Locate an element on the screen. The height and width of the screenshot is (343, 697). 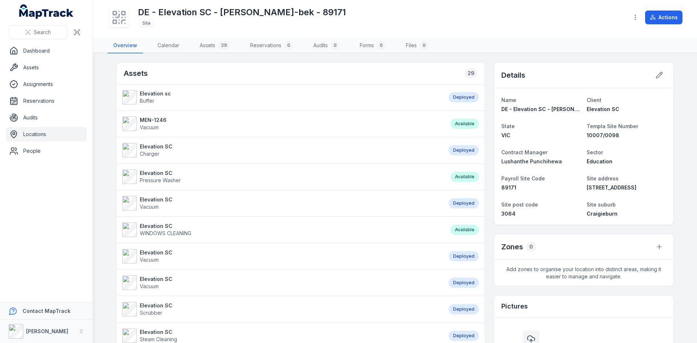
span: Charger is located at coordinates (150, 154).